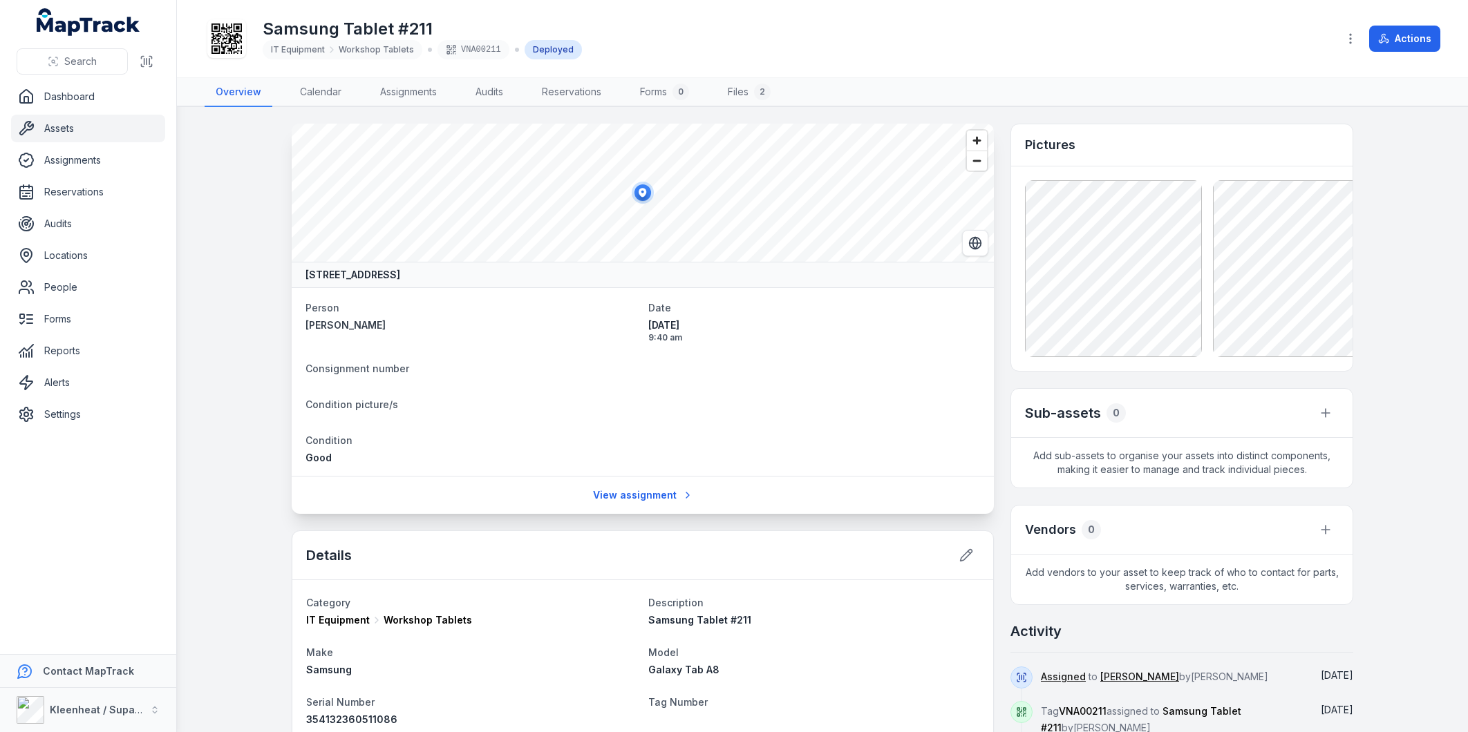 The image size is (1468, 732). What do you see at coordinates (88, 319) in the screenshot?
I see `a: Forms` at bounding box center [88, 319].